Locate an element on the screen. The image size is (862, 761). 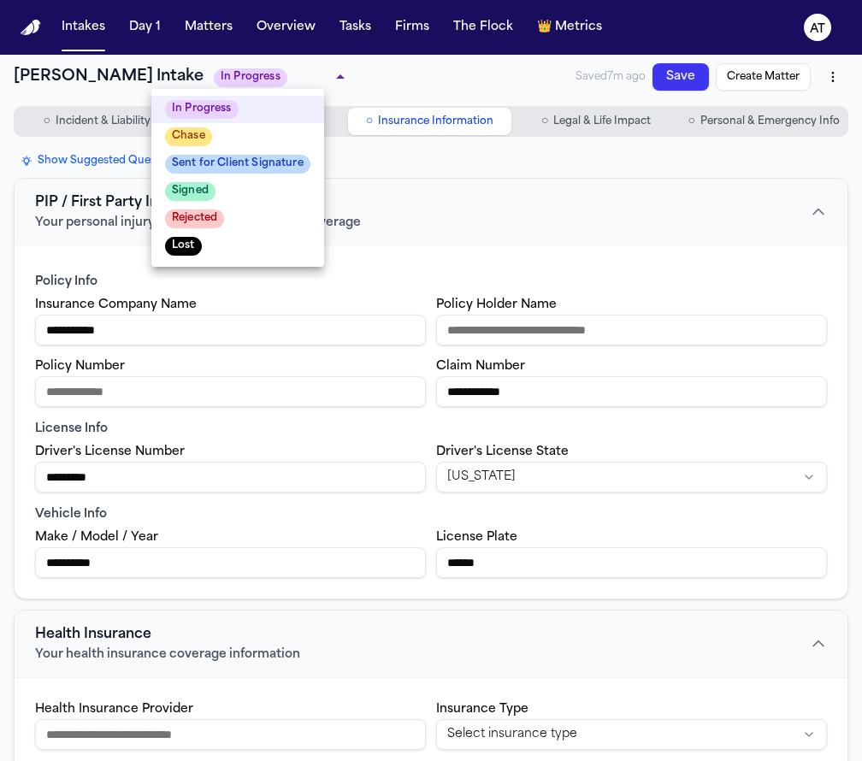
span: Chase is located at coordinates (188, 137).